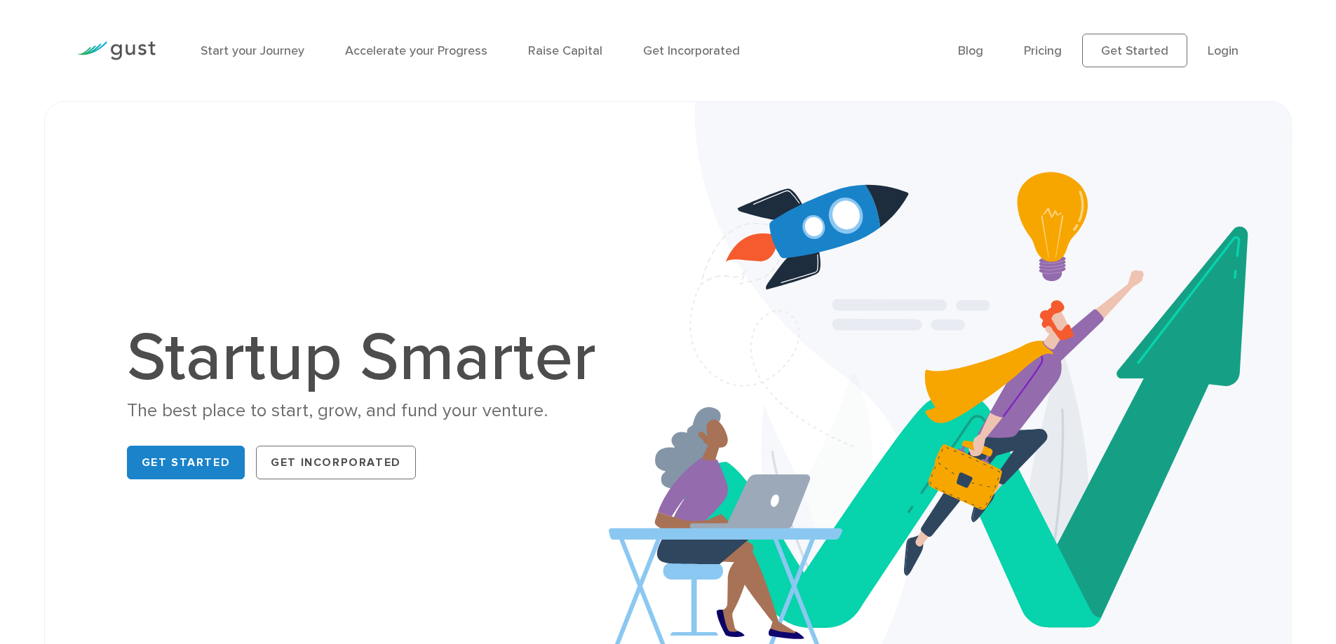 The image size is (1336, 644). What do you see at coordinates (416, 50) in the screenshot?
I see `a: Accelerate your Progress` at bounding box center [416, 50].